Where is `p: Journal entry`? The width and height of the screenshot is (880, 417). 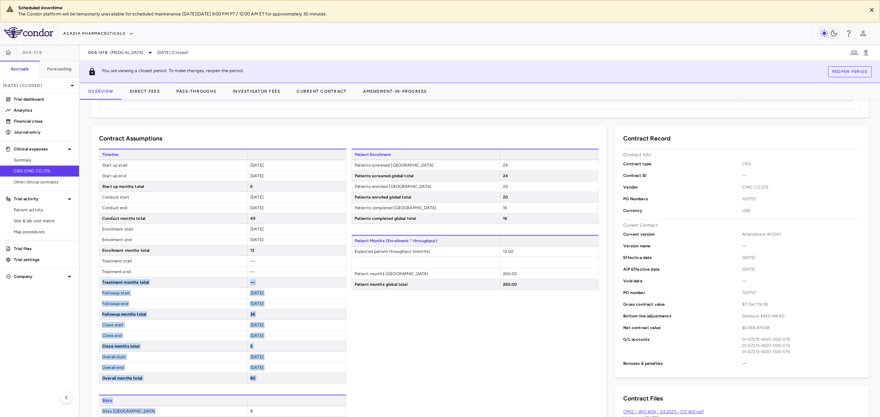 p: Journal entry is located at coordinates (44, 132).